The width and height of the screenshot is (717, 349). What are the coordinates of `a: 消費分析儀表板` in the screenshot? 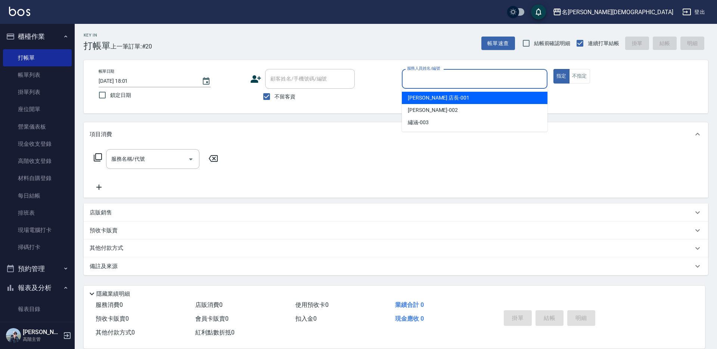 It's located at (37, 327).